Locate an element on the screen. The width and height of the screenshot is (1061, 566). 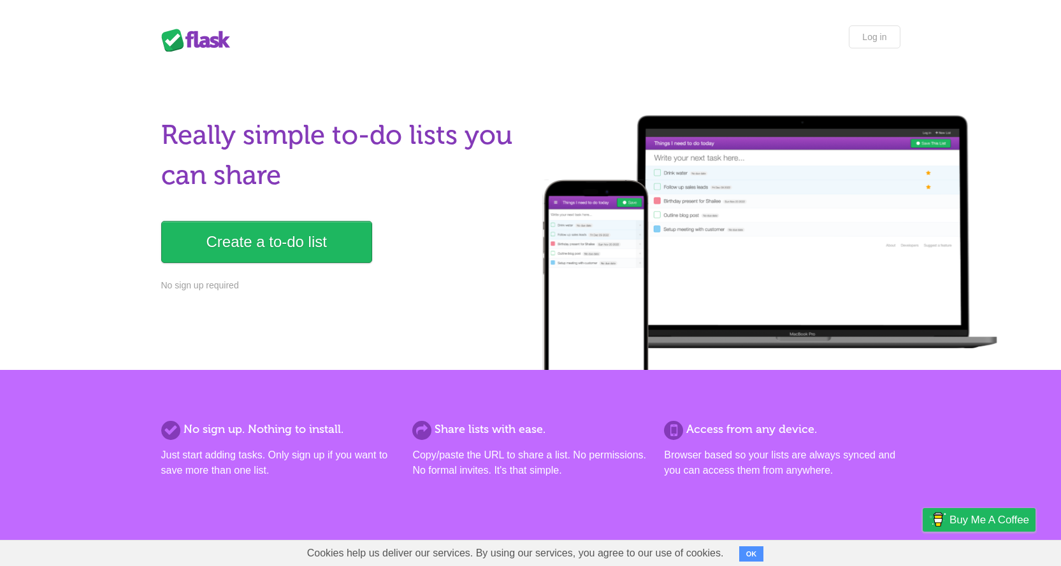
span: Buy me a coffee is located at coordinates (989, 520).